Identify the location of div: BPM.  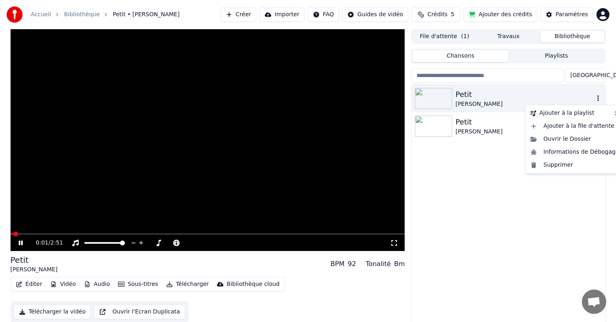
(338, 264).